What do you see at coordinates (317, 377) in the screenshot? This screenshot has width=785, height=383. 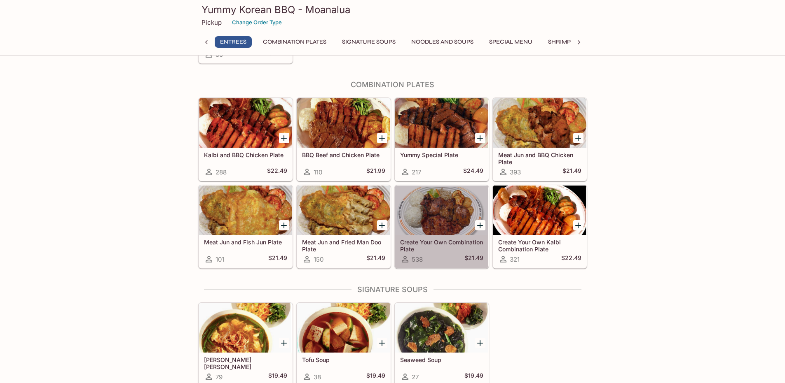 I see `span: 38` at bounding box center [317, 377].